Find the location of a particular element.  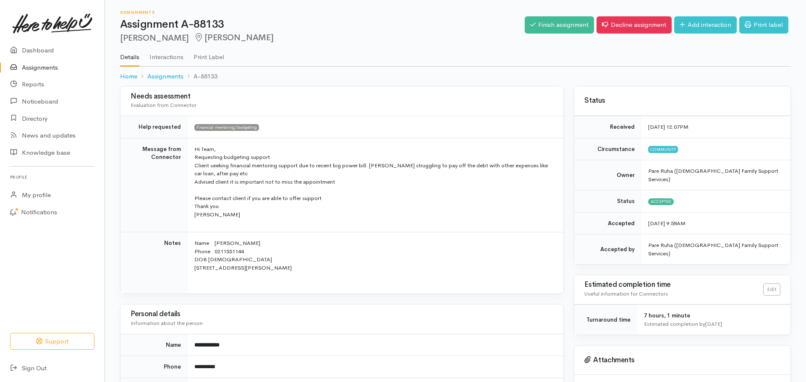

li: A-88133 is located at coordinates (200, 76).